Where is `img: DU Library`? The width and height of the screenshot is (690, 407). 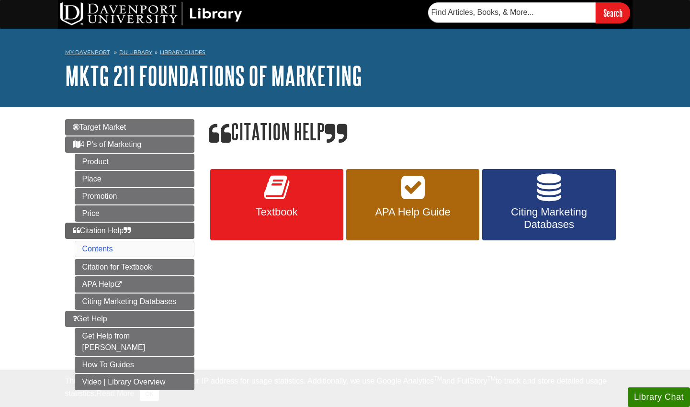
img: DU Library is located at coordinates (151, 14).